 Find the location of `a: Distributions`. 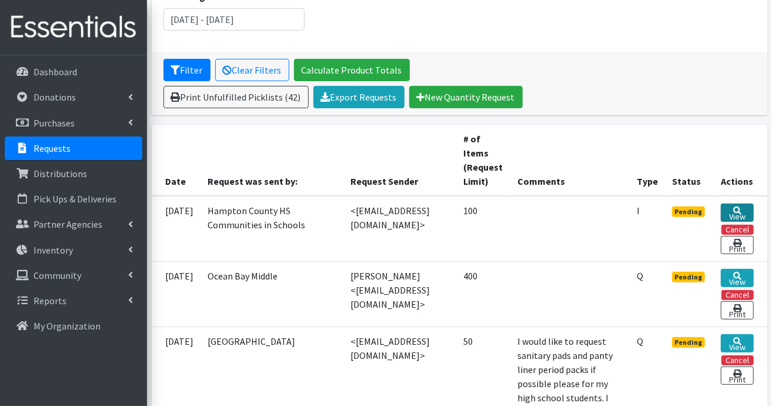

a: Distributions is located at coordinates (74, 173).